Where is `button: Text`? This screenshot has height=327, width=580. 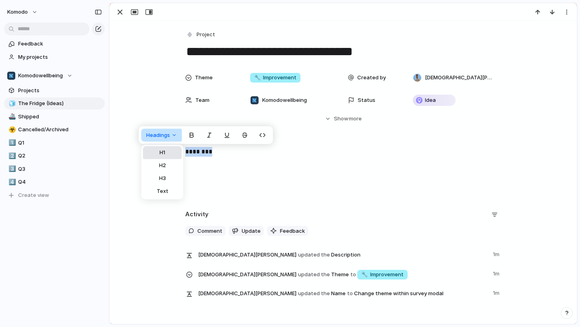 button: Text is located at coordinates (162, 191).